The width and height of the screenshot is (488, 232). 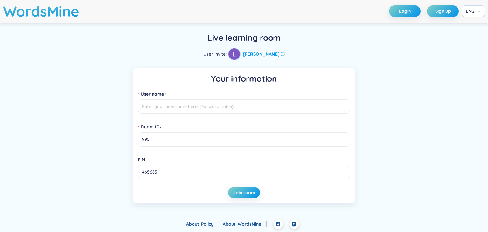 I want to click on span: Login, so click(x=405, y=11).